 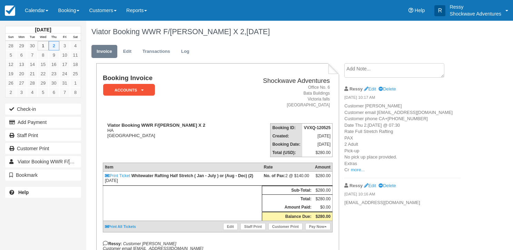 I want to click on a: 26, so click(x=11, y=83).